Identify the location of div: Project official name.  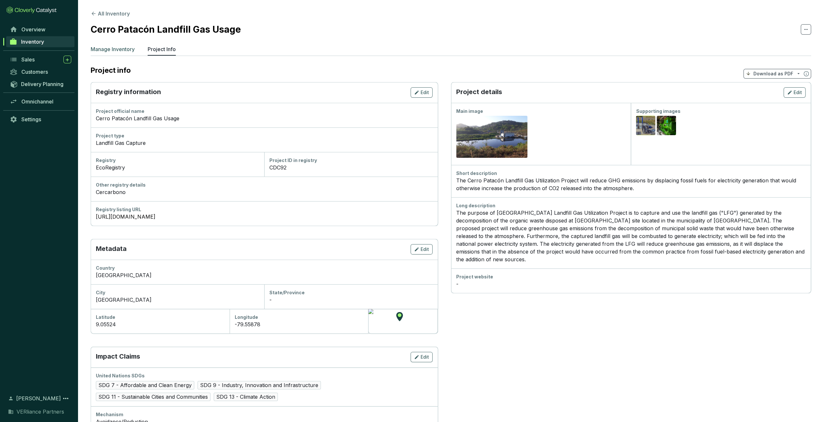
(264, 111).